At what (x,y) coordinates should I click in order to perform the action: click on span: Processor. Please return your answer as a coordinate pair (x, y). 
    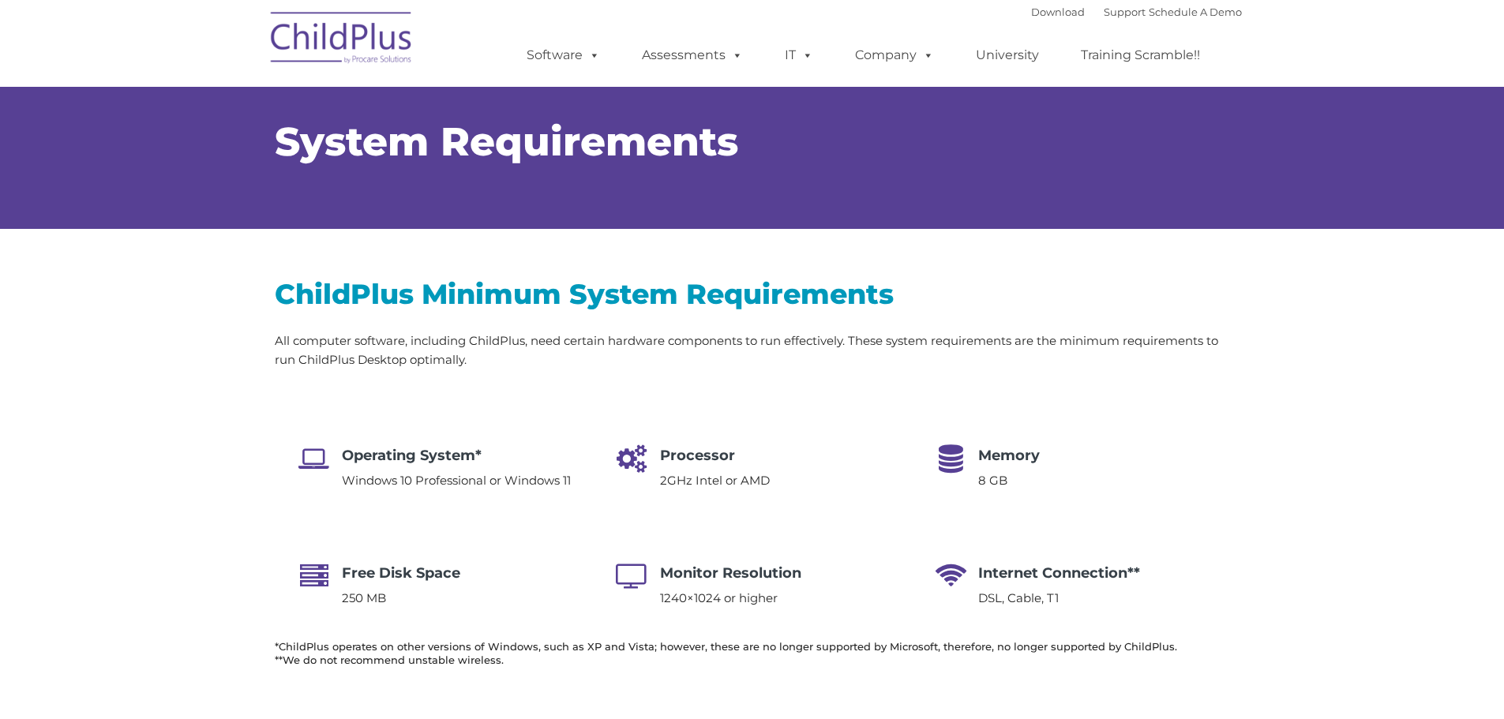
    Looking at the image, I should click on (697, 456).